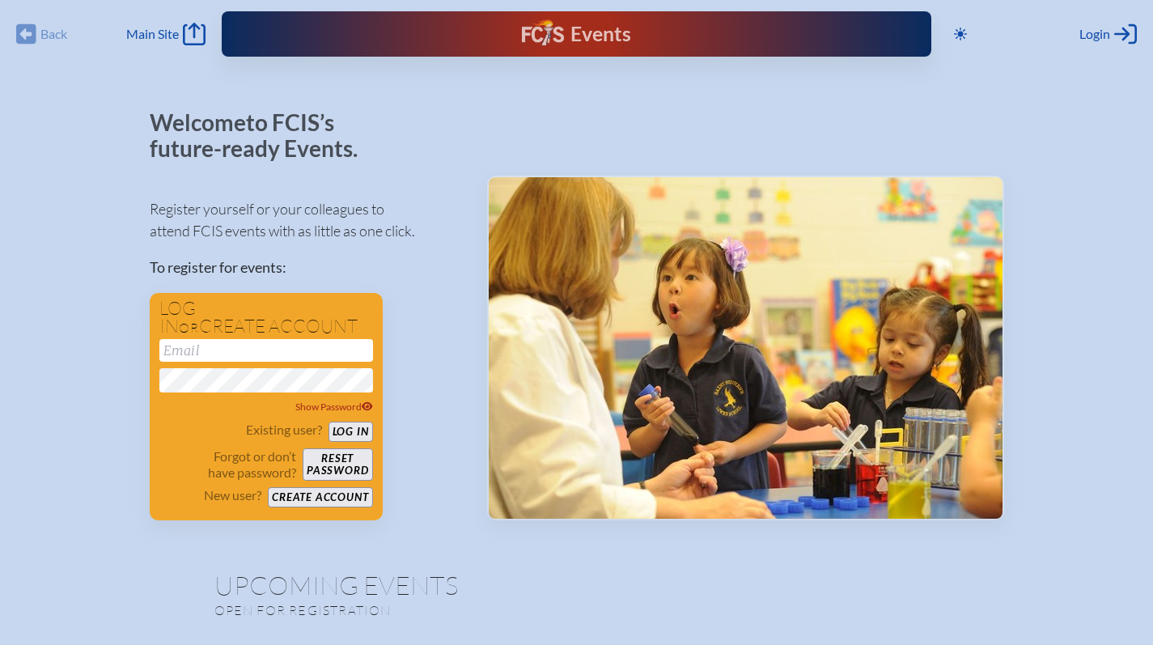 The height and width of the screenshot is (645, 1153). I want to click on input: Email, so click(266, 350).